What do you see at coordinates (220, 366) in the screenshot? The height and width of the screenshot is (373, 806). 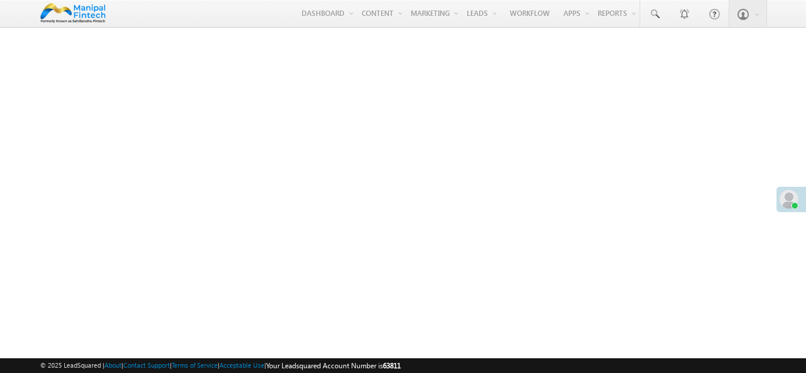 I see `span: © 2025 LeadSquared | | | | |` at bounding box center [220, 366].